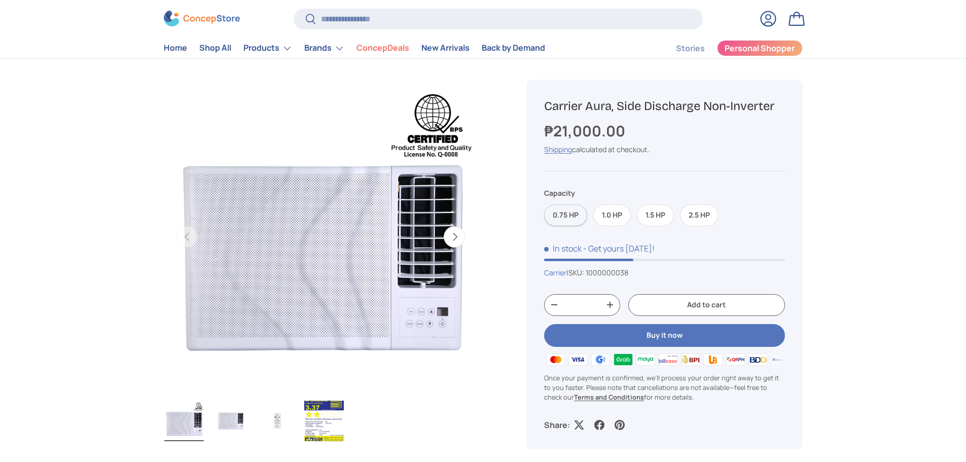 This screenshot has width=966, height=462. Describe the element at coordinates (609, 397) in the screenshot. I see `strong: Terms and Conditions` at that location.